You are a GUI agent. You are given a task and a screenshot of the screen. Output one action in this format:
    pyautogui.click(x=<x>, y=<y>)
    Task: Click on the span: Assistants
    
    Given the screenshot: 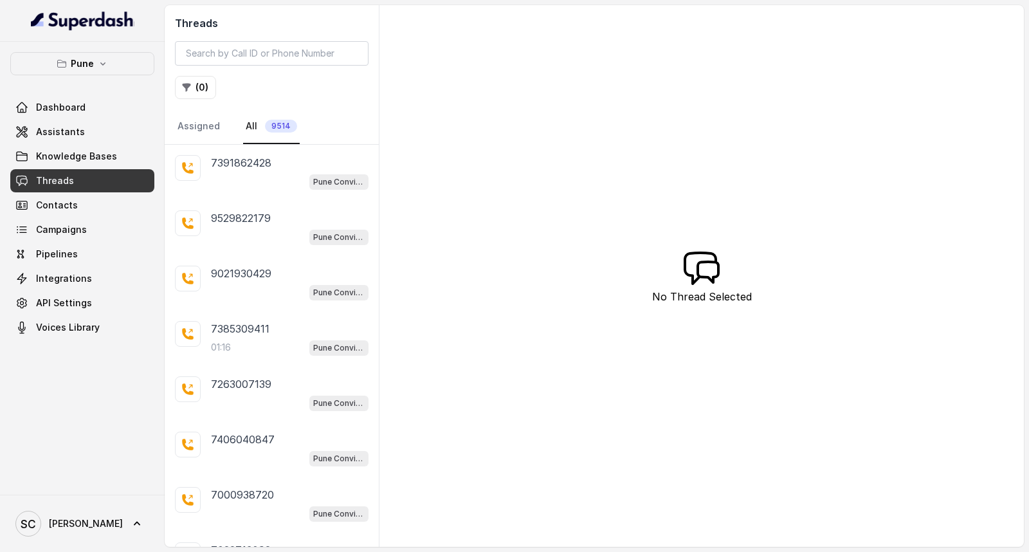 What is the action you would take?
    pyautogui.click(x=60, y=132)
    